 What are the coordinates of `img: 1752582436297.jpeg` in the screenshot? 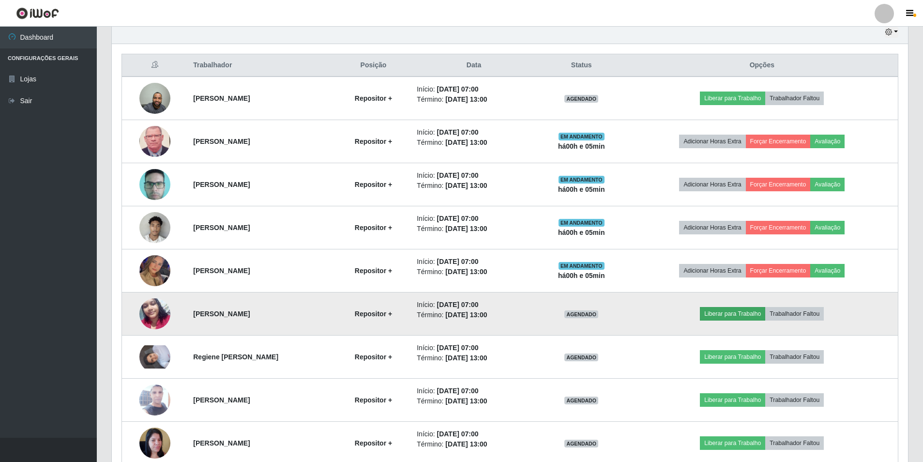 It's located at (155, 227).